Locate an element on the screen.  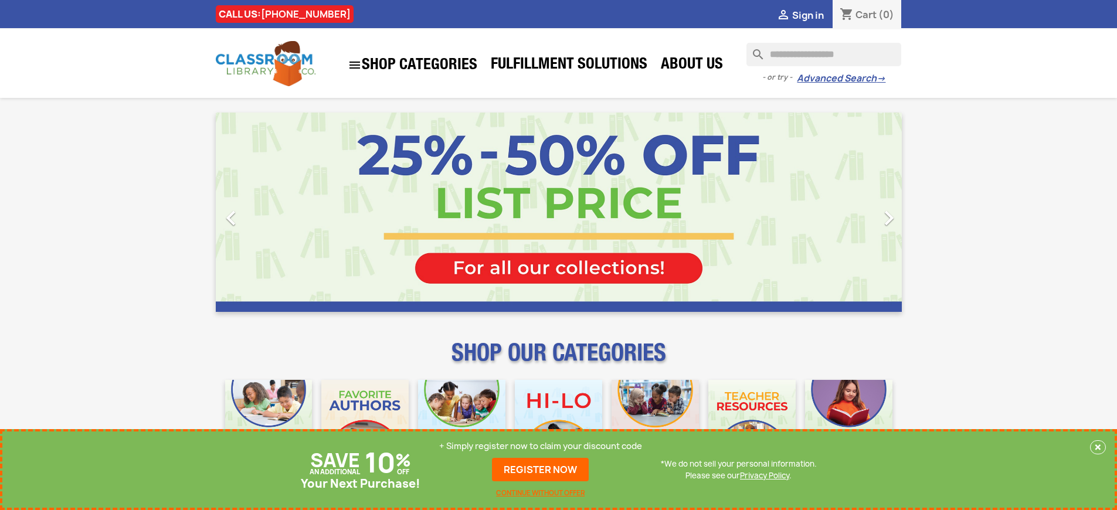
ul: Carousel container is located at coordinates (559, 212).